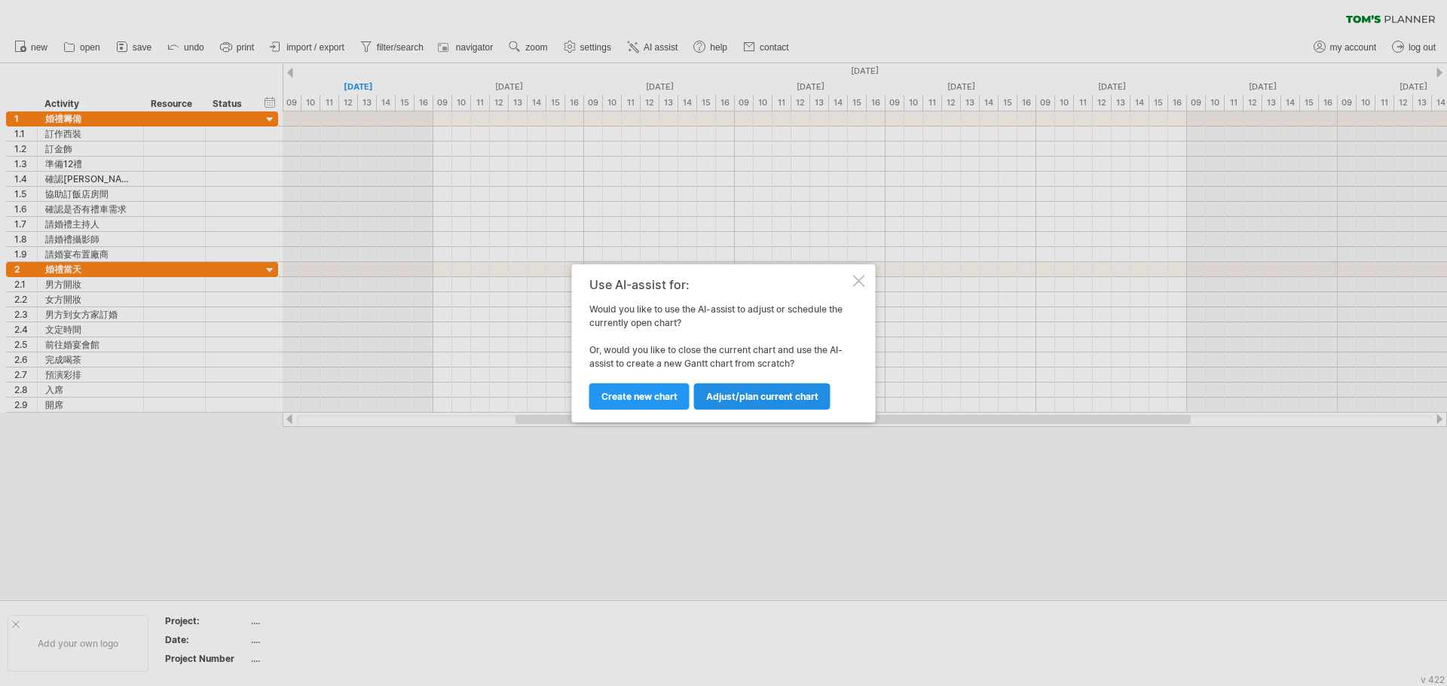 Image resolution: width=1447 pixels, height=686 pixels. I want to click on span: Create new chart, so click(639, 396).